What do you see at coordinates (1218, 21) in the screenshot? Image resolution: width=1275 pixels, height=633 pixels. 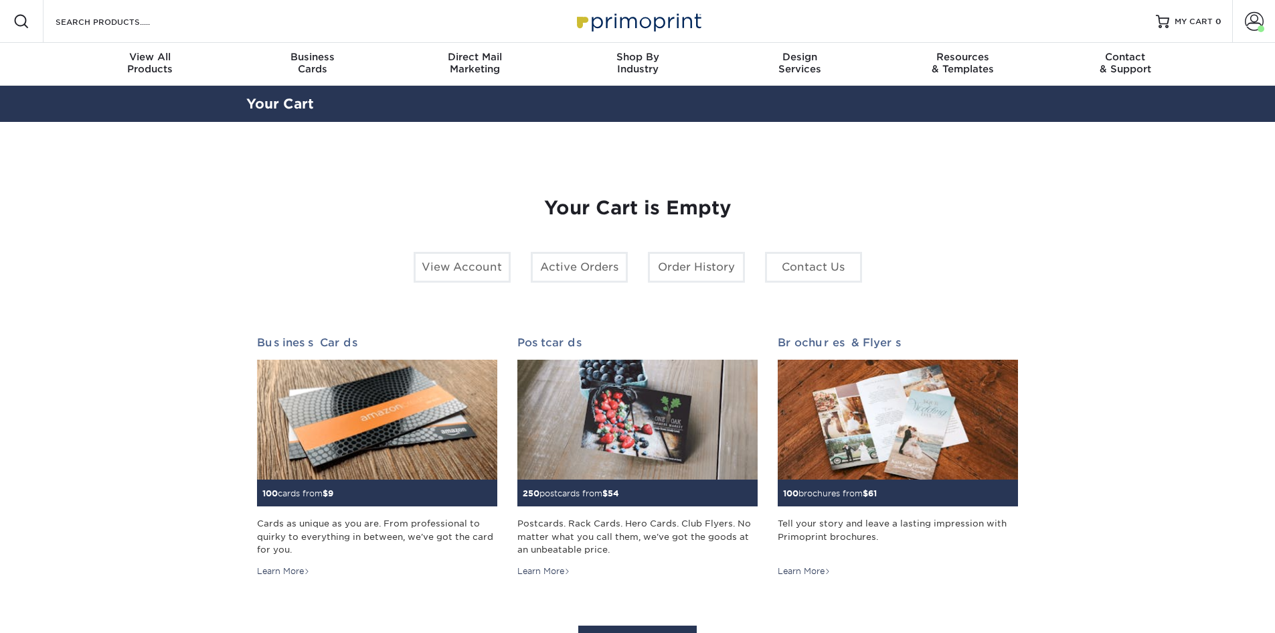 I see `span: 0` at bounding box center [1218, 21].